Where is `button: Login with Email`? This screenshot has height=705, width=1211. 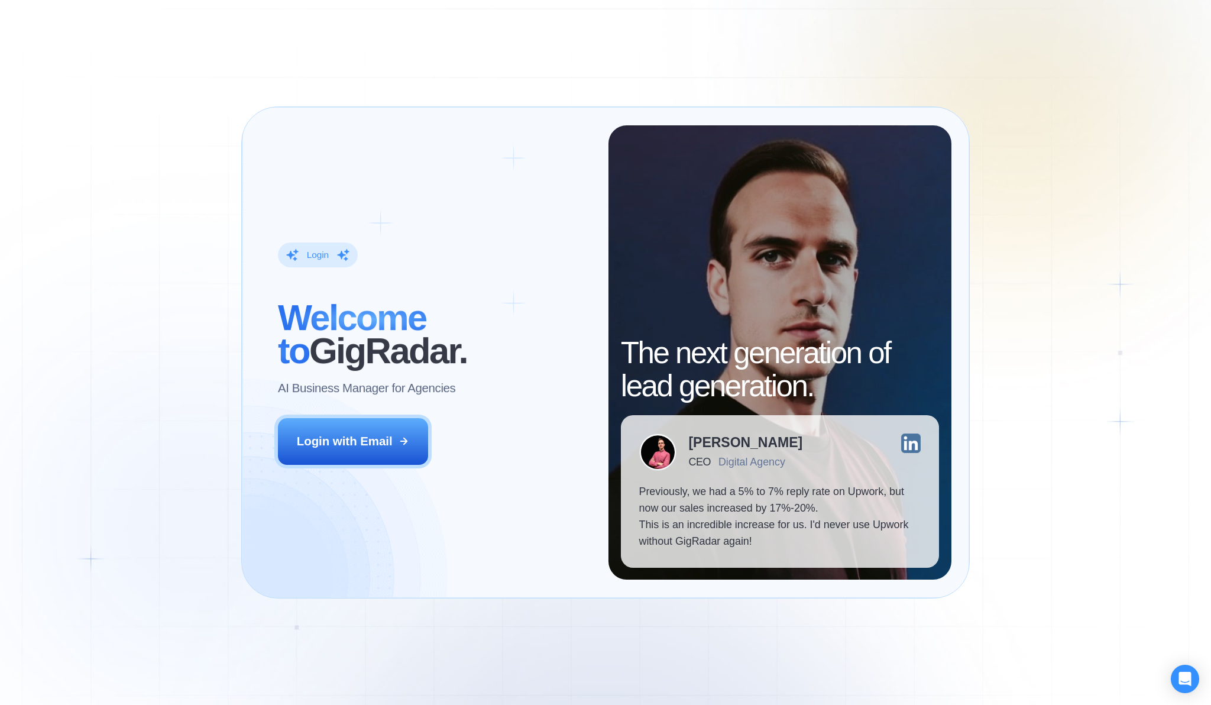 button: Login with Email is located at coordinates (352, 441).